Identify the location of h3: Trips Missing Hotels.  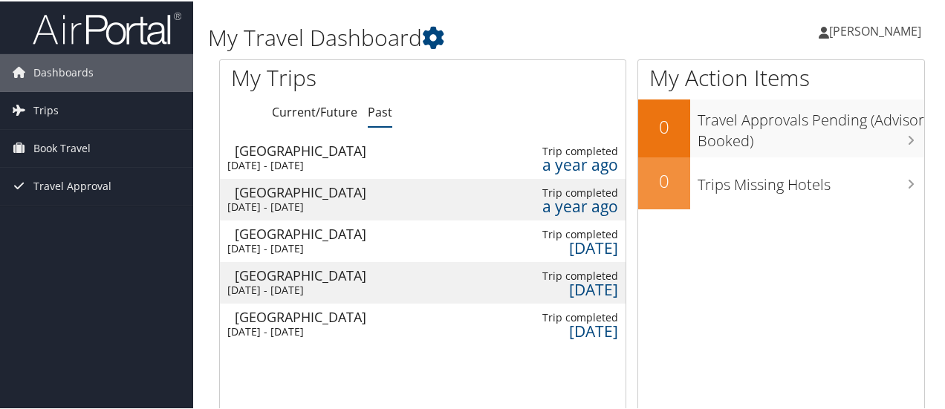
(811, 180).